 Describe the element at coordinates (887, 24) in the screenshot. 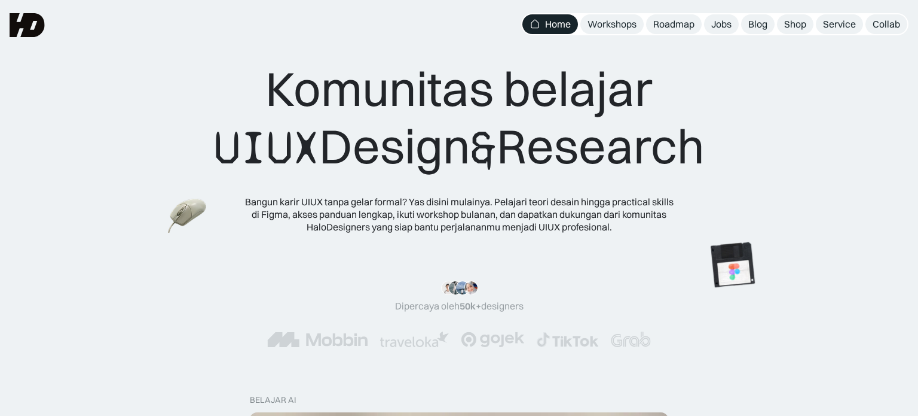

I see `div: Collab` at that location.